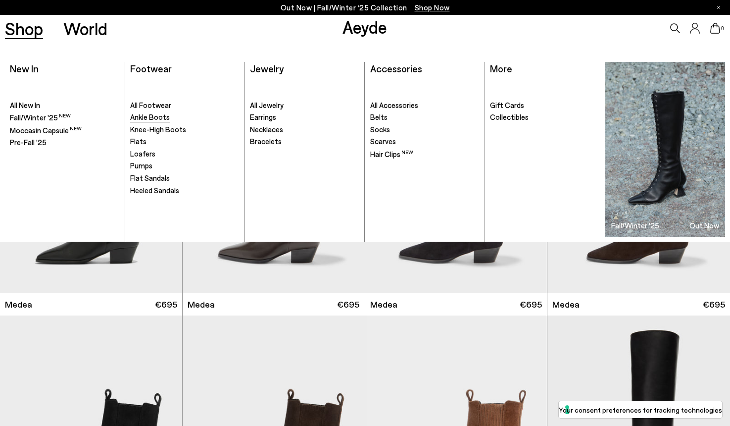 This screenshot has height=426, width=730. Describe the element at coordinates (185, 142) in the screenshot. I see `a: Flats` at that location.